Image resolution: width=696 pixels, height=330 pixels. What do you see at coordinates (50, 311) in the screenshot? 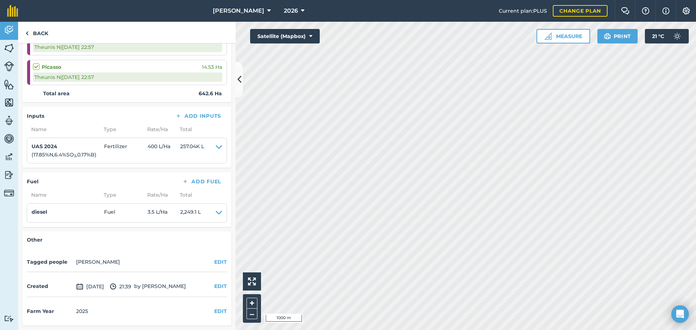
I see `h4: Farm Year` at bounding box center [50, 311].